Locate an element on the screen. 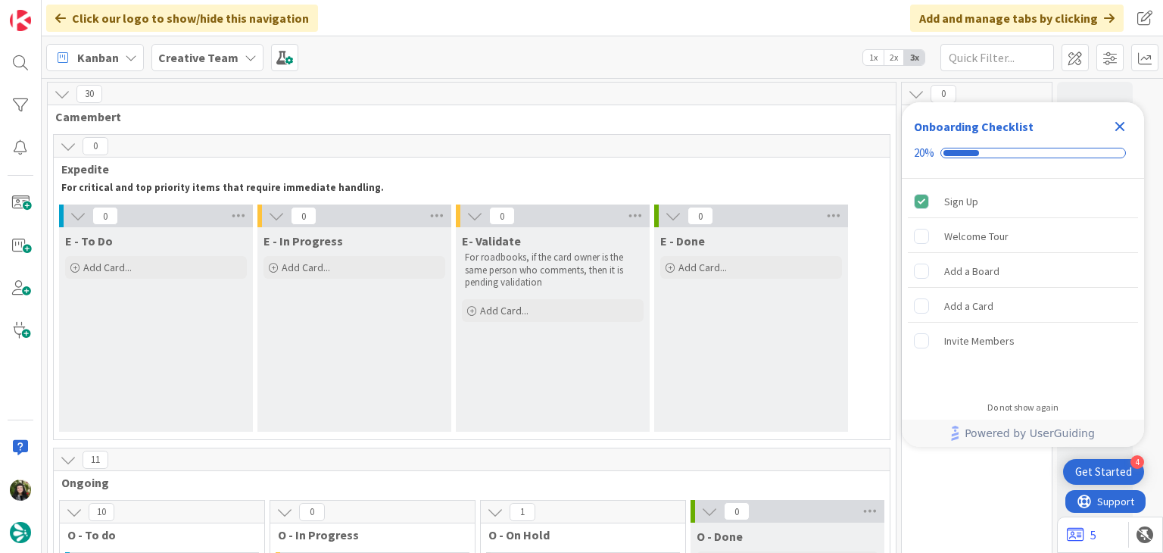  span: E - In Progress is located at coordinates (303, 241).